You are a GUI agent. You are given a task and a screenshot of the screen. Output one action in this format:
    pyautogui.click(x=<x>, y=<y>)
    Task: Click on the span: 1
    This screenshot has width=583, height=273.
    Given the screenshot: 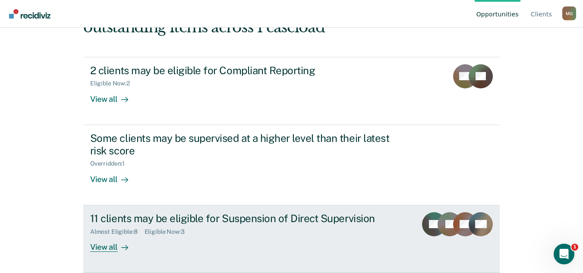 What is the action you would take?
    pyautogui.click(x=575, y=247)
    